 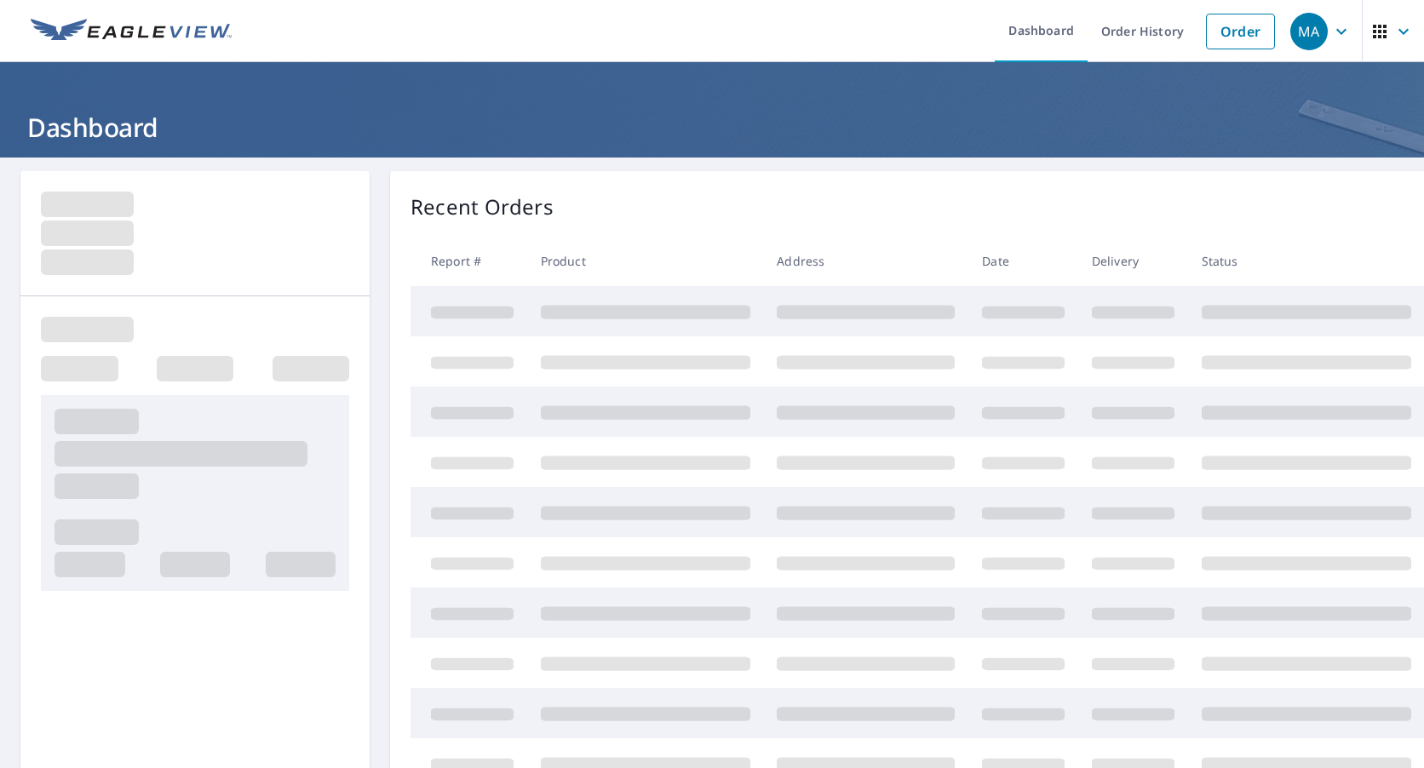 I want to click on th: Delivery, so click(x=1133, y=261).